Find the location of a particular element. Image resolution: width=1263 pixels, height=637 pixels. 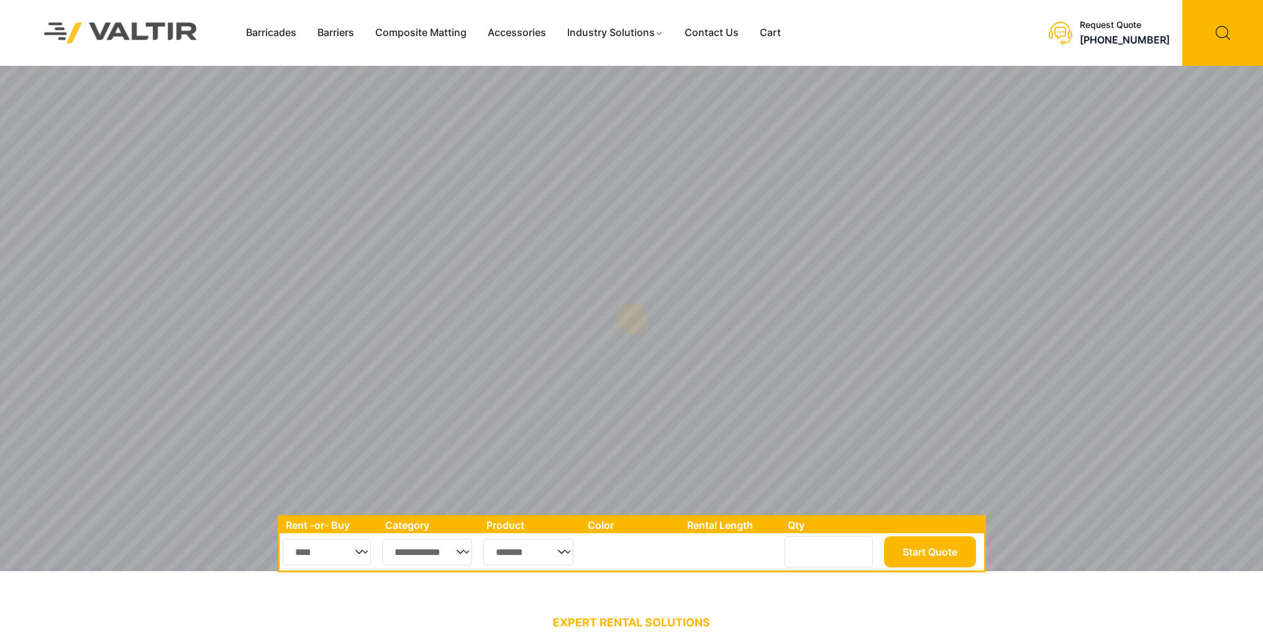

a: Cart is located at coordinates (771, 33).